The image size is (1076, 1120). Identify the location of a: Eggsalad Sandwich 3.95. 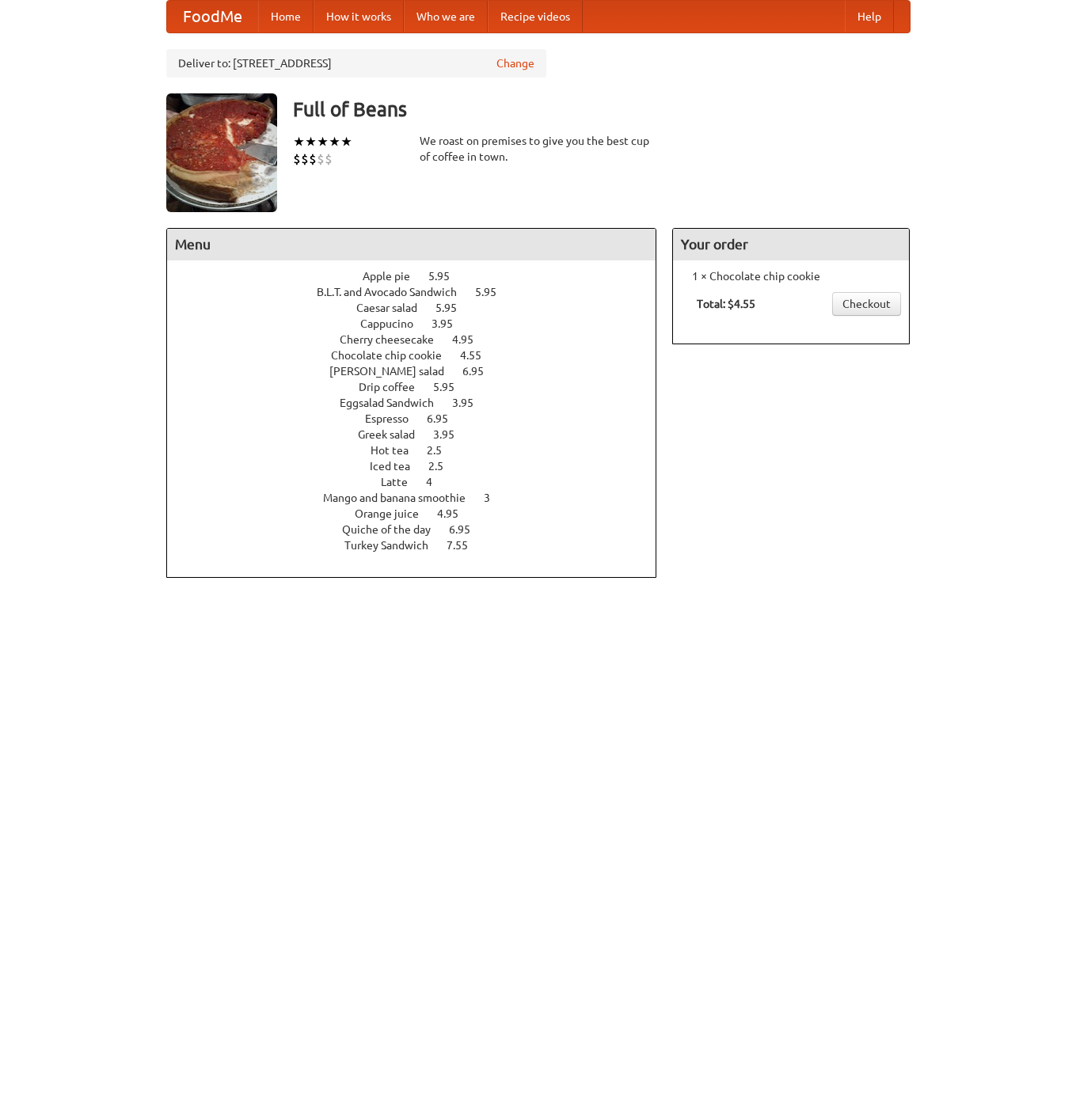
(421, 402).